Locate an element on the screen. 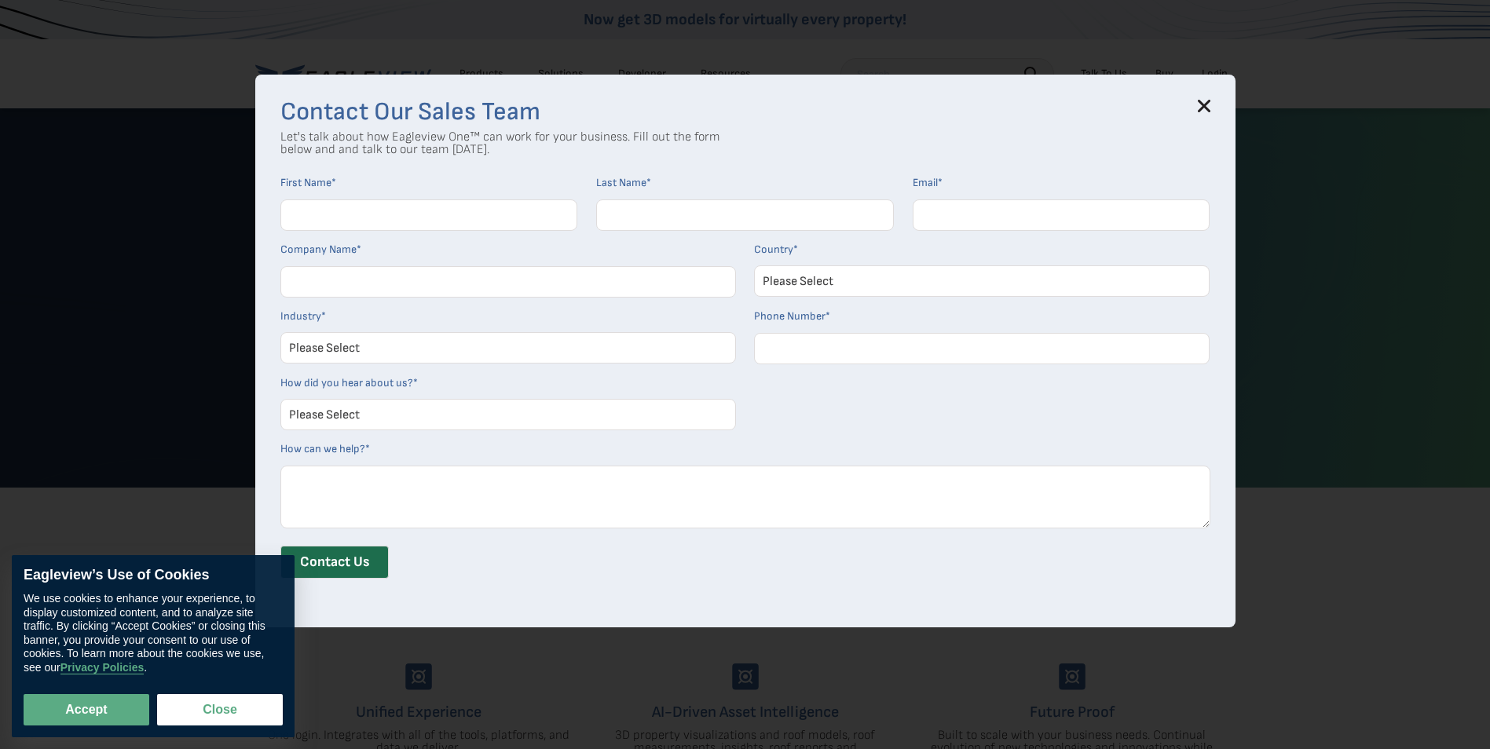 The image size is (1490, 749). span: Phone Number is located at coordinates (789, 316).